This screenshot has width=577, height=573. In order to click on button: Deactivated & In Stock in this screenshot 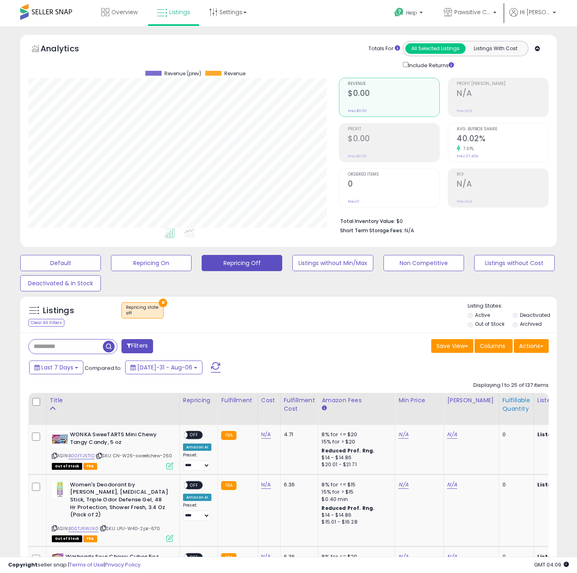, I will do `click(60, 283)`.